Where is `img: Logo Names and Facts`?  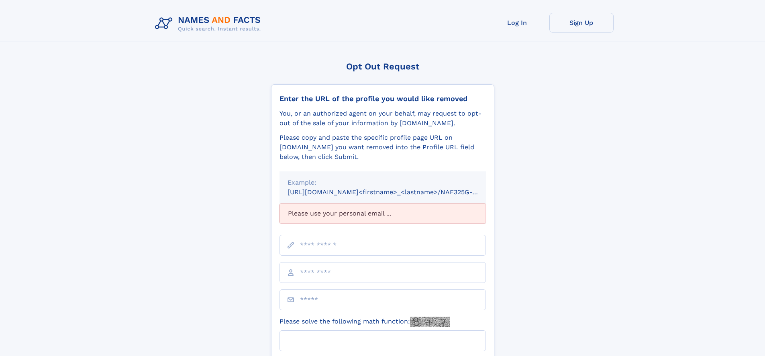
img: Logo Names and Facts is located at coordinates (210, 24).